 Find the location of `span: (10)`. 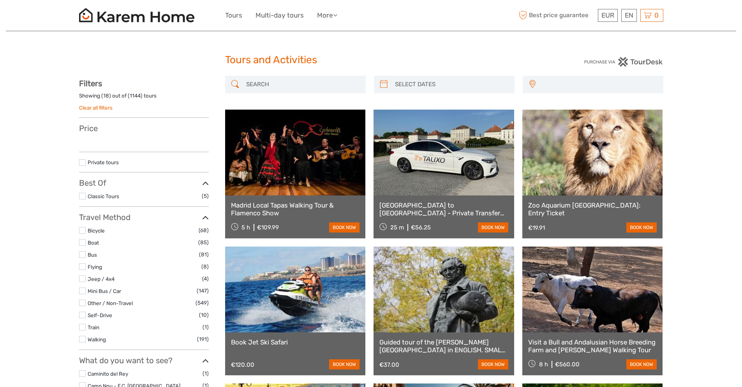

span: (10) is located at coordinates (204, 314).